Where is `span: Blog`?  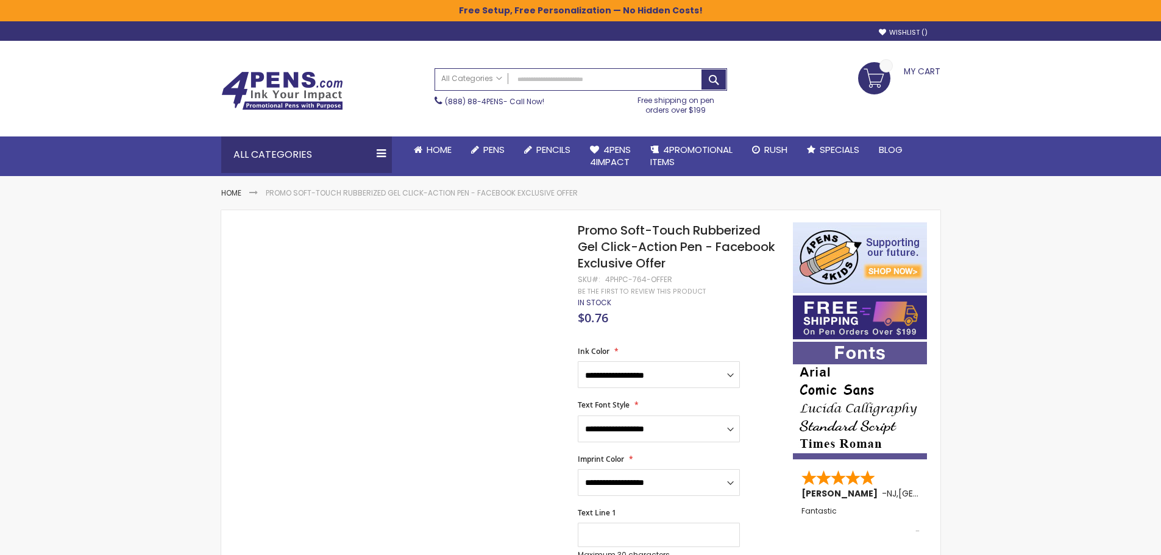
span: Blog is located at coordinates (891, 149).